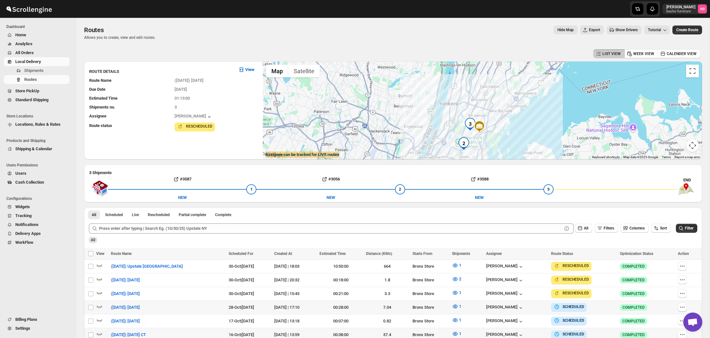 This screenshot has height=338, width=710. I want to click on span: Optimization Status, so click(636, 254).